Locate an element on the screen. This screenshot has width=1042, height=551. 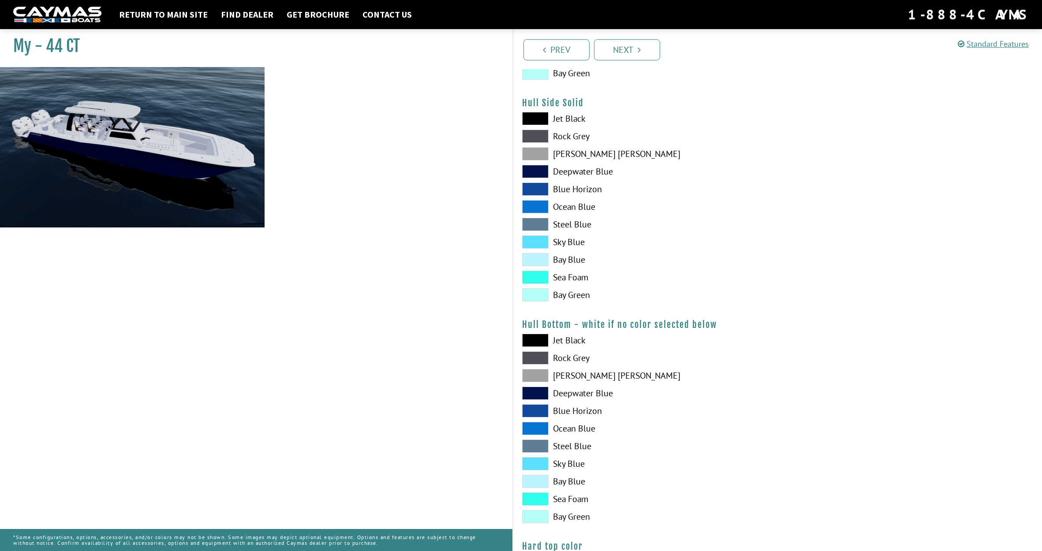
div: 1-888-4CAYMAS is located at coordinates (968, 15).